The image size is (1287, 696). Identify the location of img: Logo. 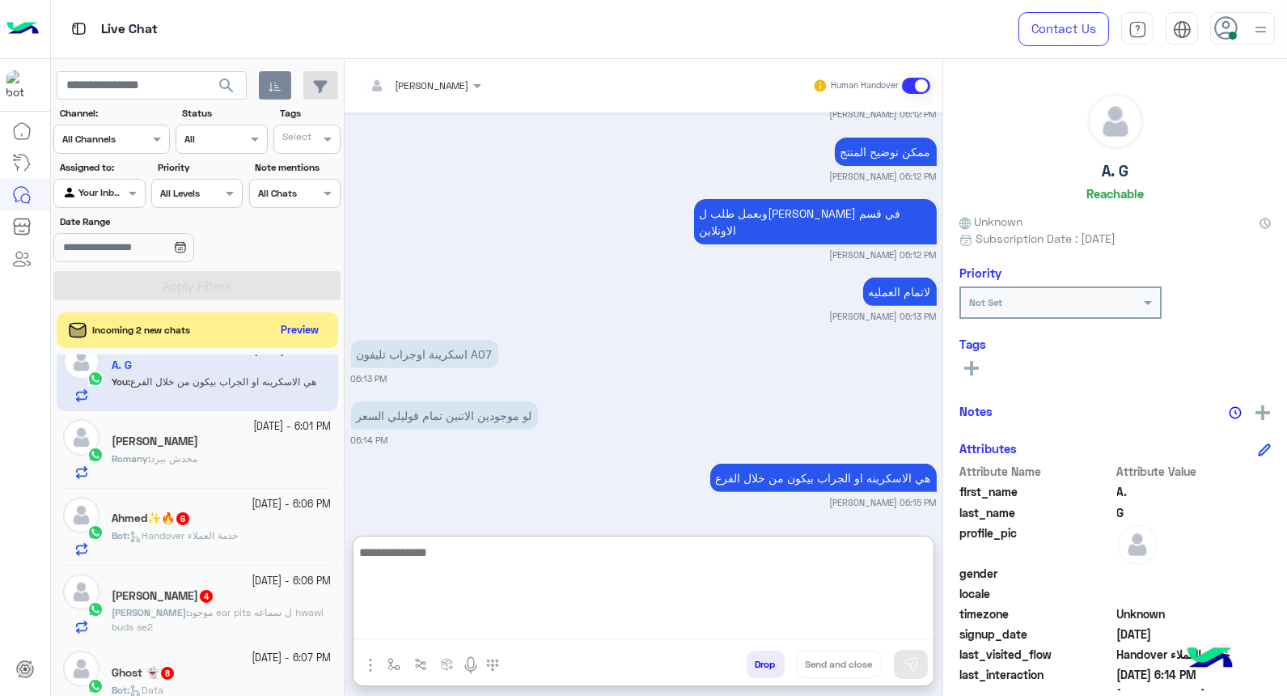
(23, 29).